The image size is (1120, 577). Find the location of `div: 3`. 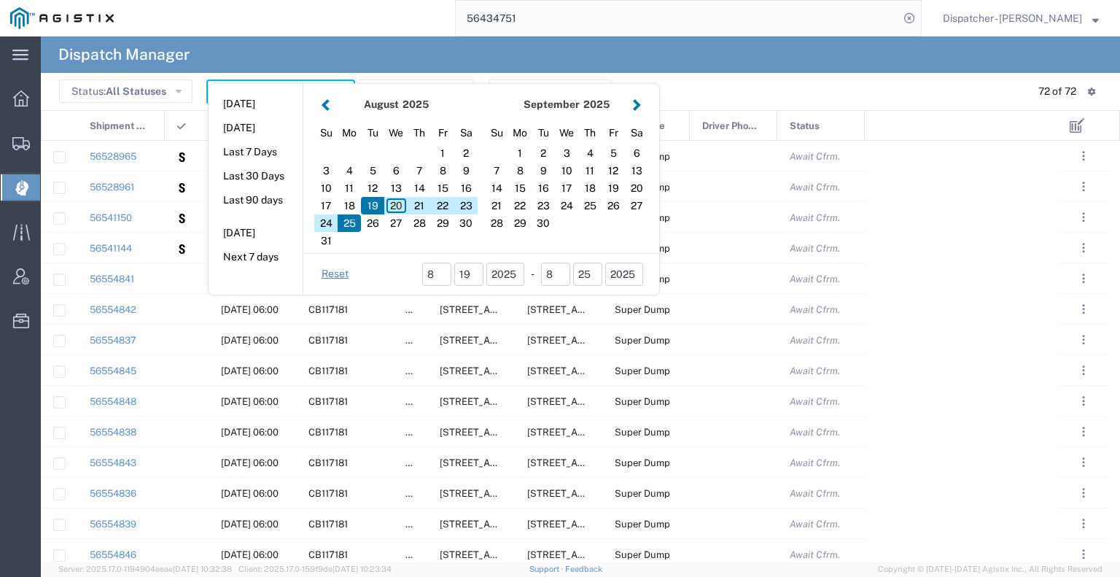

div: 3 is located at coordinates (566, 153).